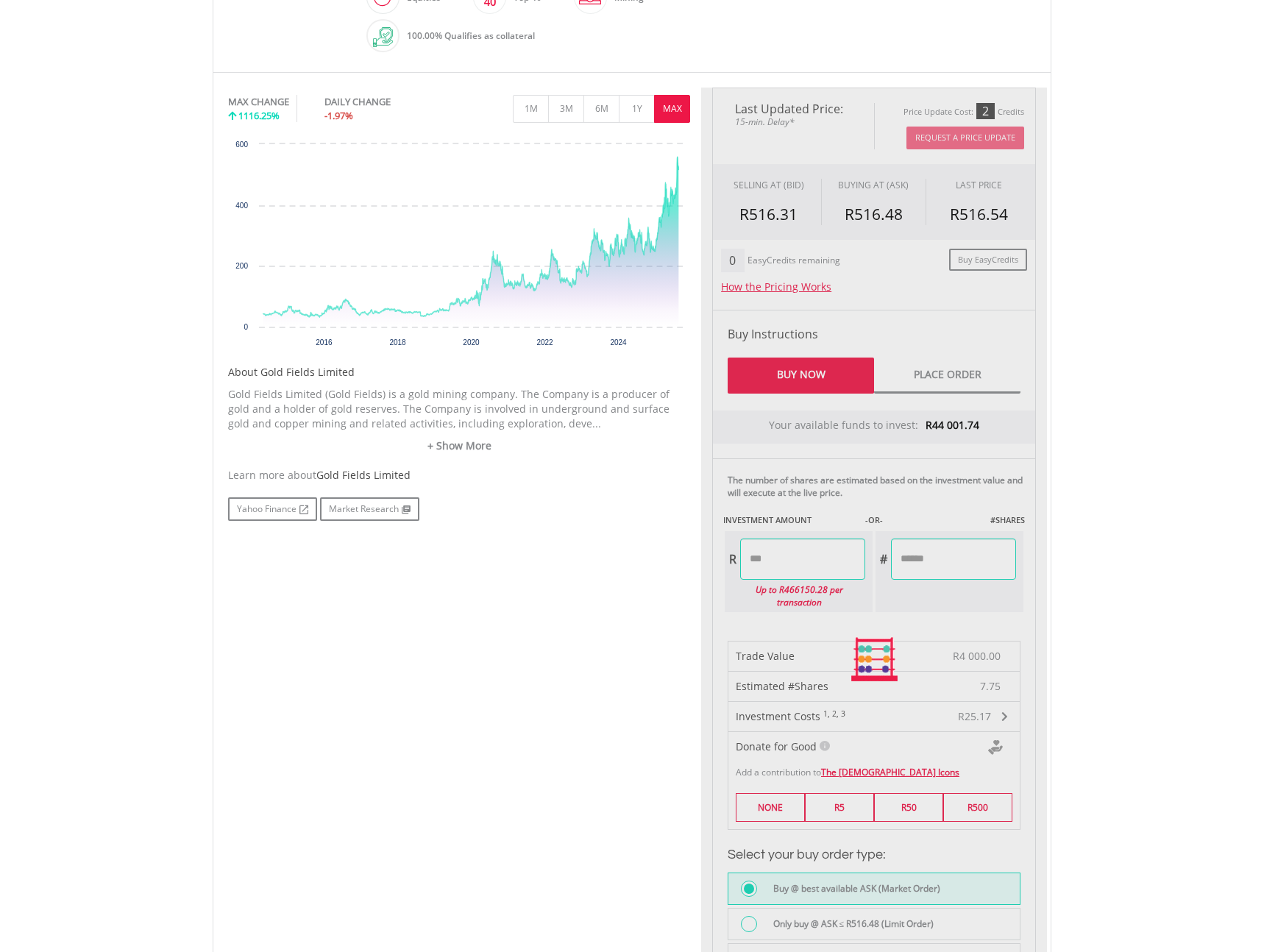 This screenshot has width=1264, height=952. What do you see at coordinates (245, 327) in the screenshot?
I see `text: 0` at bounding box center [245, 327].